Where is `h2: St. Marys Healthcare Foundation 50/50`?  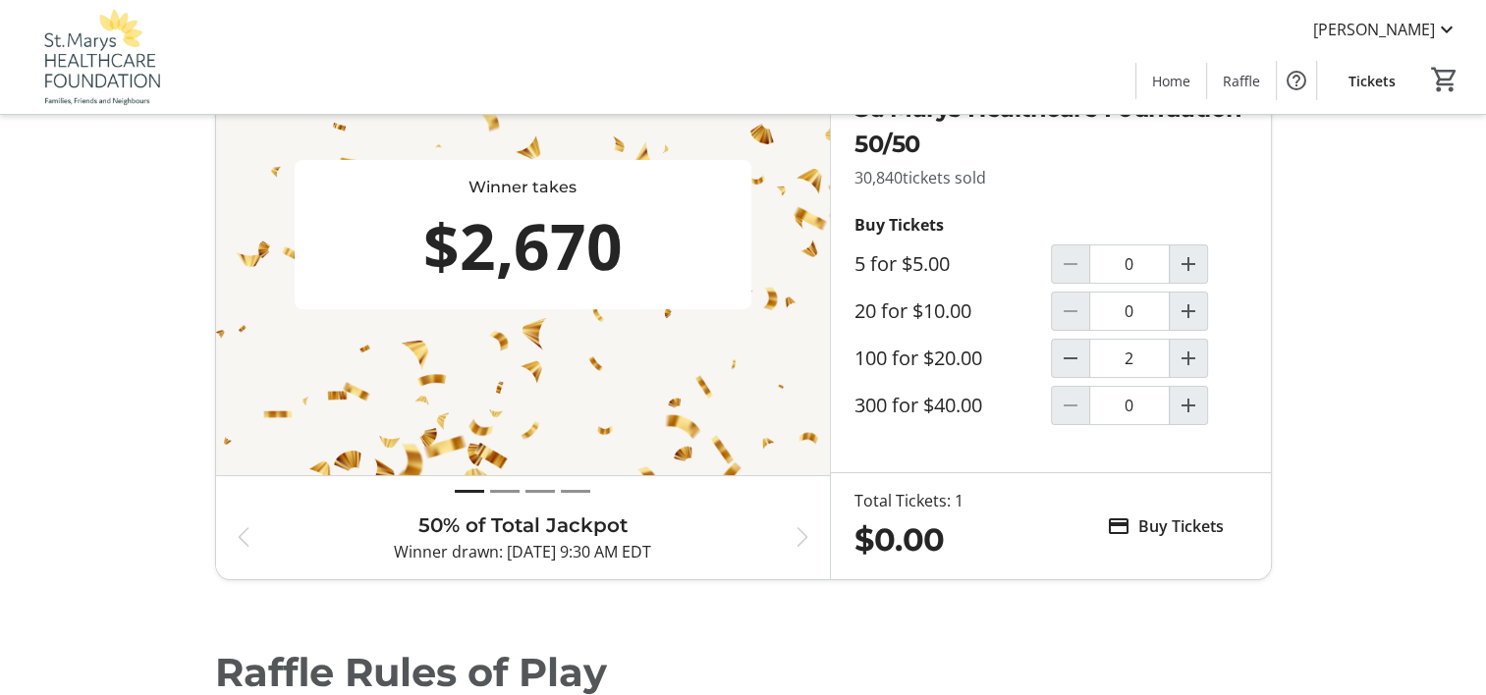
h2: St. Marys Healthcare Foundation 50/50 is located at coordinates (1051, 127).